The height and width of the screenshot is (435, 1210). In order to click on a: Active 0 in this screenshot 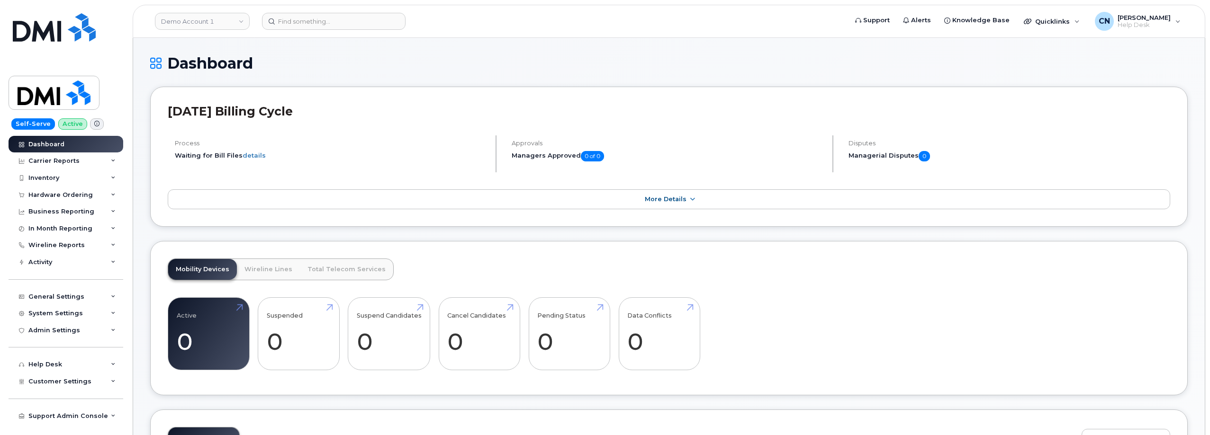, I will do `click(208, 334)`.